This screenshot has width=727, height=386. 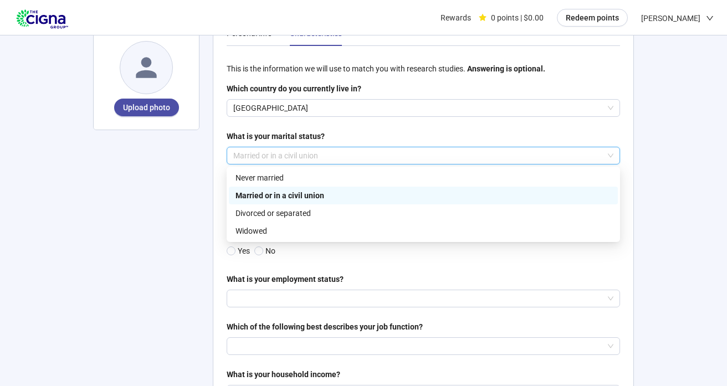 What do you see at coordinates (283, 374) in the screenshot?
I see `div: What is your household income?` at bounding box center [283, 374].